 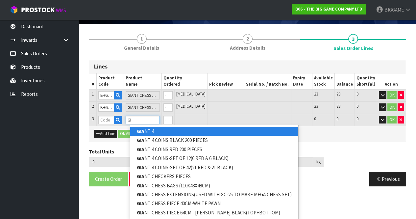 What do you see at coordinates (226, 81) in the screenshot?
I see `th: Pick Review` at bounding box center [226, 81].